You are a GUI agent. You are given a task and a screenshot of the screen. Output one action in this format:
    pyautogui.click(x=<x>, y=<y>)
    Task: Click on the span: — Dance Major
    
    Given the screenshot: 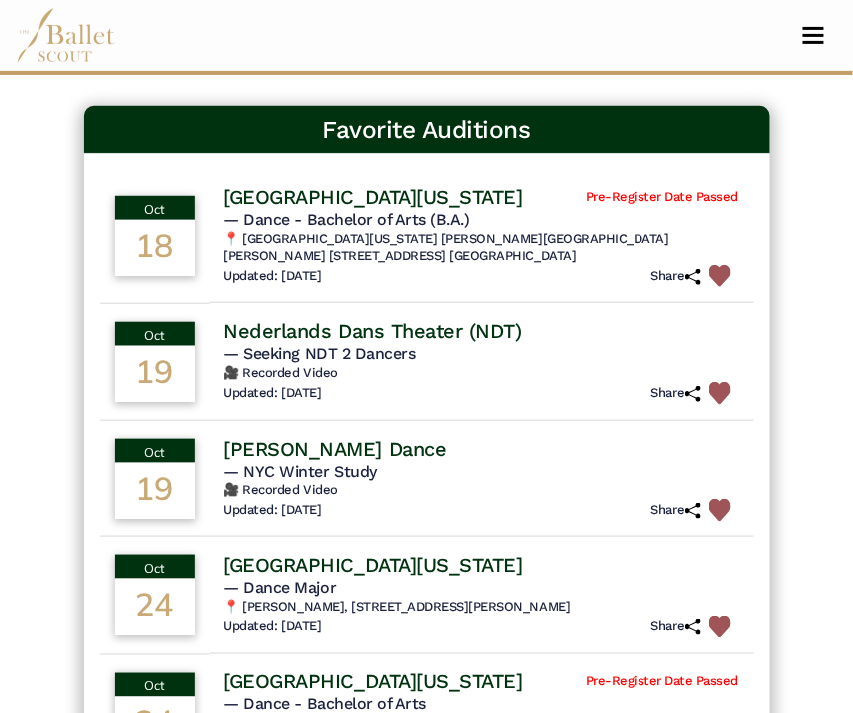 What is the action you would take?
    pyautogui.click(x=280, y=587)
    